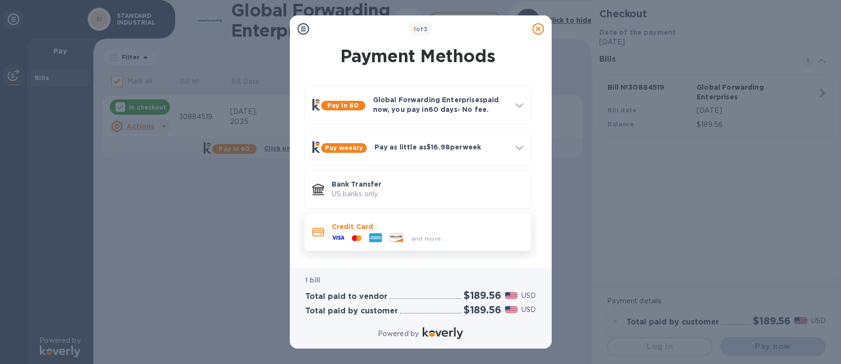 The image size is (841, 364). Describe the element at coordinates (398, 333) in the screenshot. I see `p: Powered by` at that location.